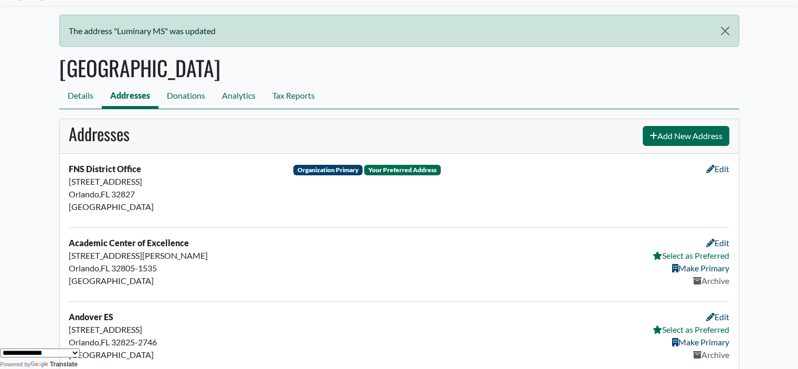 This screenshot has height=369, width=798. Describe the element at coordinates (128, 242) in the screenshot. I see `strong: Academic Center of Excellence` at that location.